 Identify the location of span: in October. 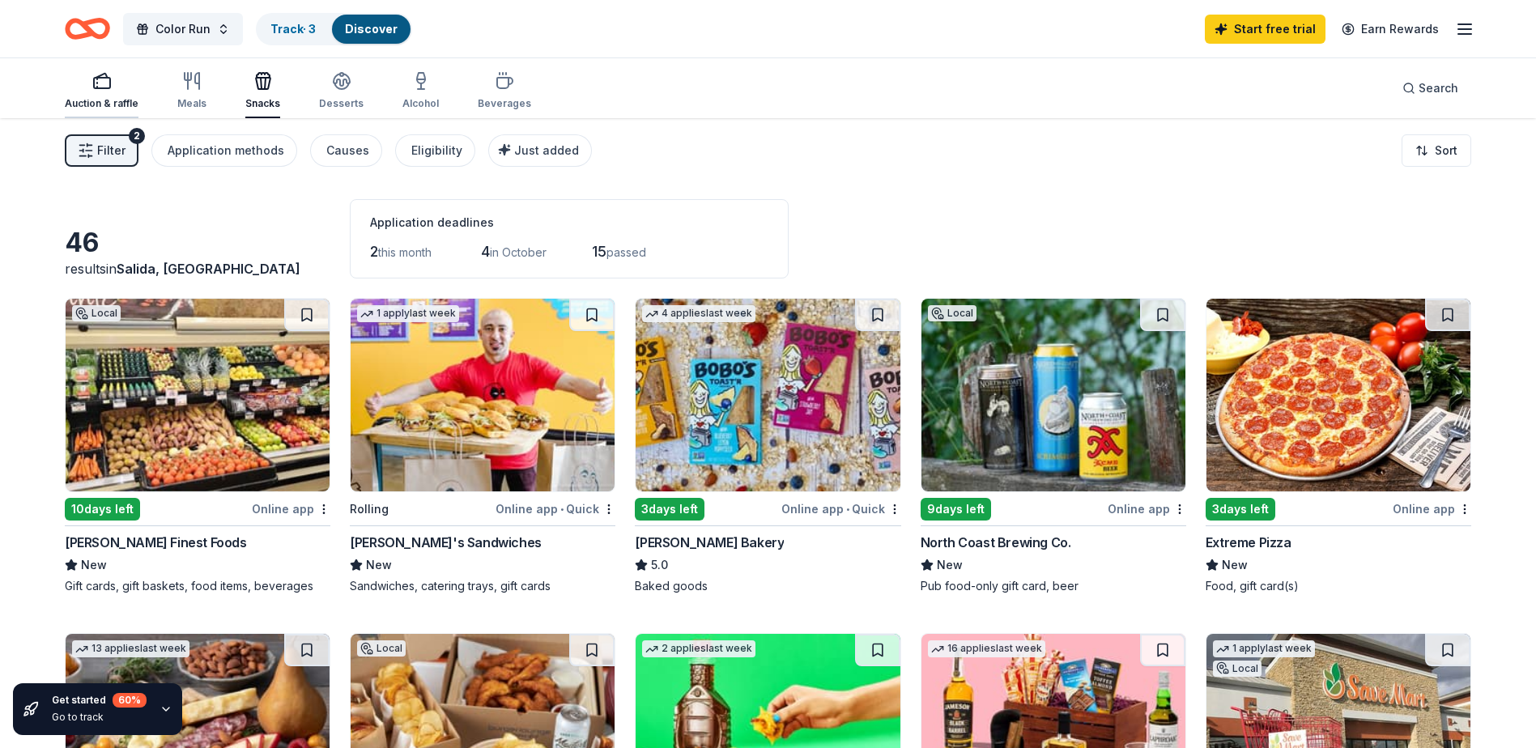
(518, 252).